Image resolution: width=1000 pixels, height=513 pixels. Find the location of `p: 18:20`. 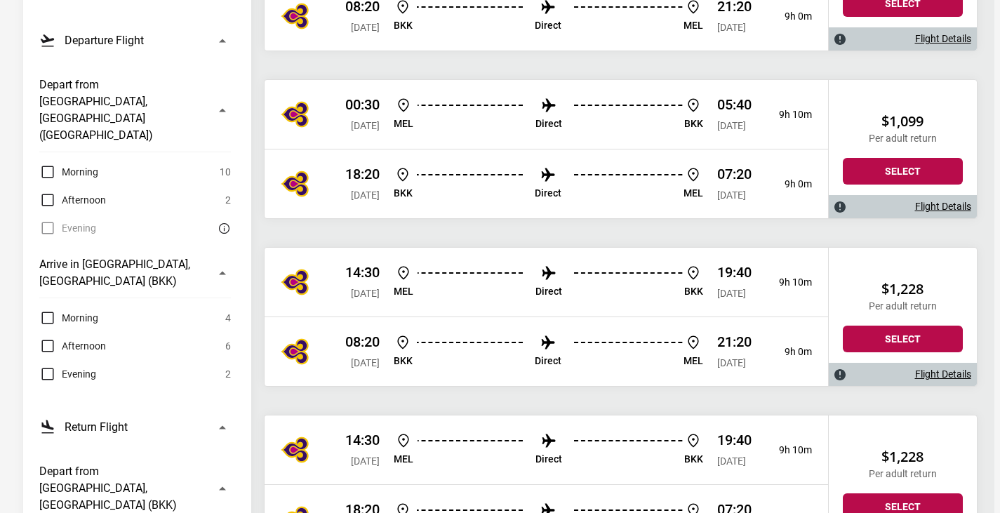

p: 18:20 is located at coordinates (362, 174).